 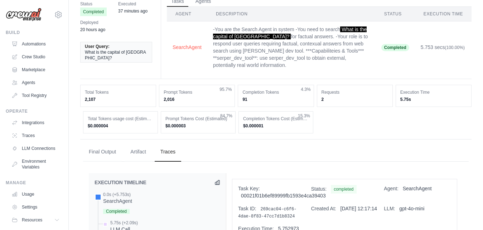 What do you see at coordinates (34, 33) in the screenshot?
I see `div: Build` at bounding box center [34, 33].